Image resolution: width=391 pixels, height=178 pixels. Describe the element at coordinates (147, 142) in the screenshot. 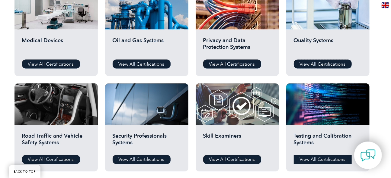

I see `h2: Security Professionals Systems` at that location.